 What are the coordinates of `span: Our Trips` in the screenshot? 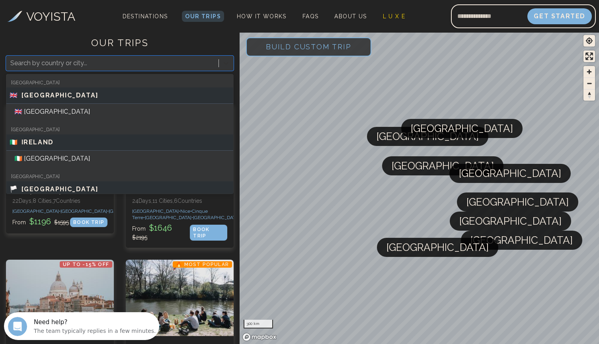 It's located at (203, 16).